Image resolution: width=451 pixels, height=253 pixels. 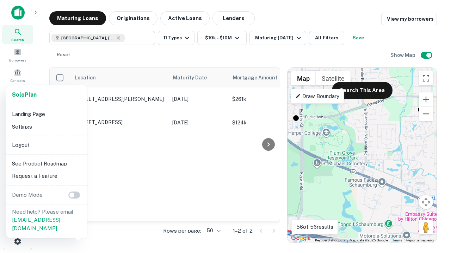 I want to click on a: SoloPlan, so click(x=24, y=95).